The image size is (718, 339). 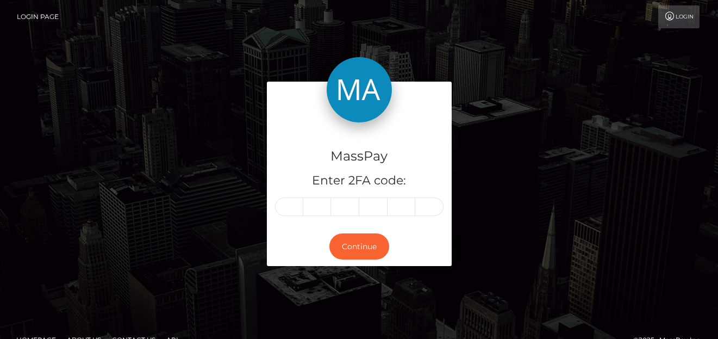 What do you see at coordinates (679, 17) in the screenshot?
I see `a: Login` at bounding box center [679, 17].